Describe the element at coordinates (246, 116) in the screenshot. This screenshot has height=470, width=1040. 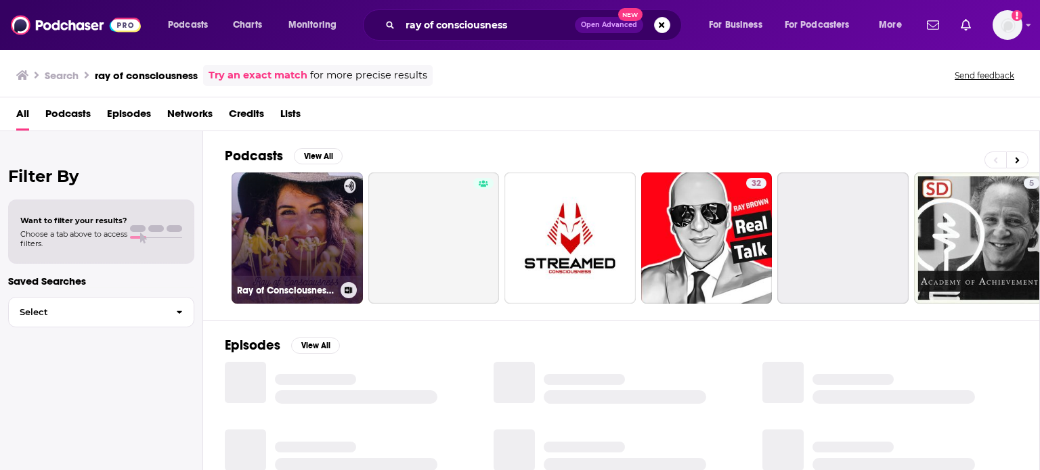
I see `a: Credits` at that location.